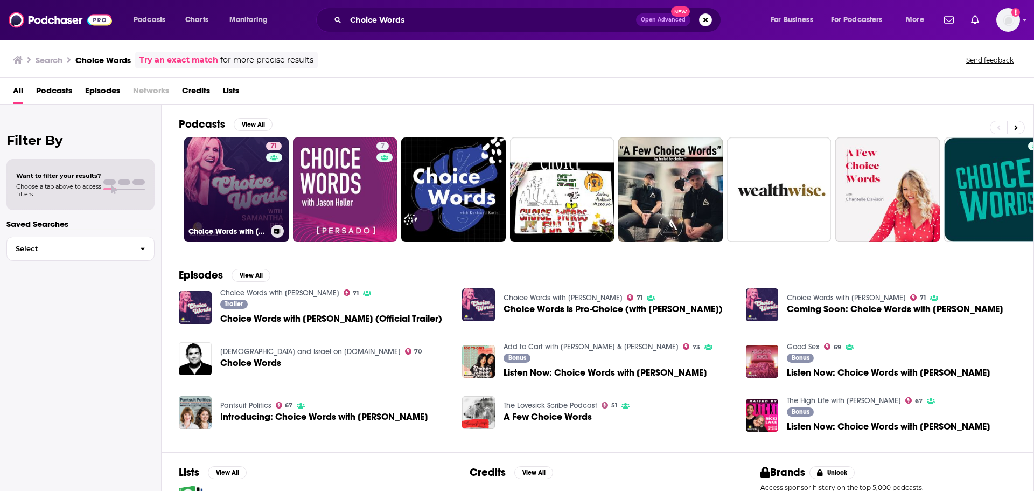 This screenshot has width=1034, height=491. What do you see at coordinates (550, 405) in the screenshot?
I see `a: The Lovesick Scribe Podcast` at bounding box center [550, 405].